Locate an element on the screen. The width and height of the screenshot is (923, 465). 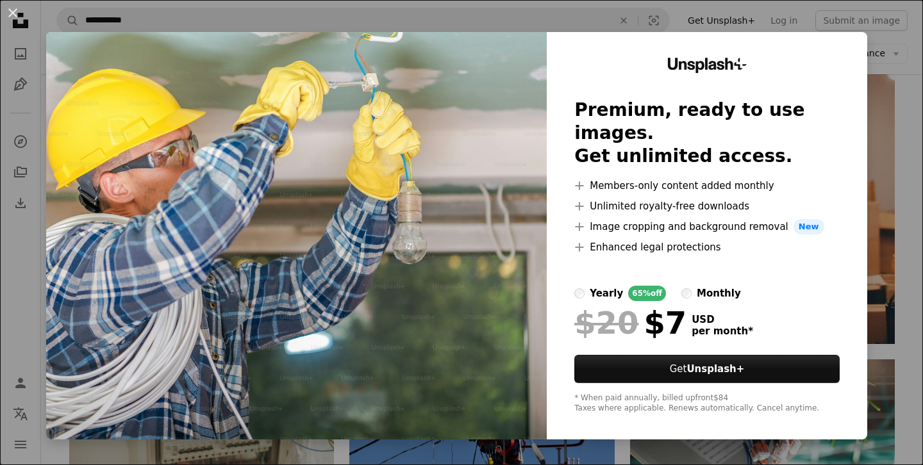
div: yearly is located at coordinates (606, 294).